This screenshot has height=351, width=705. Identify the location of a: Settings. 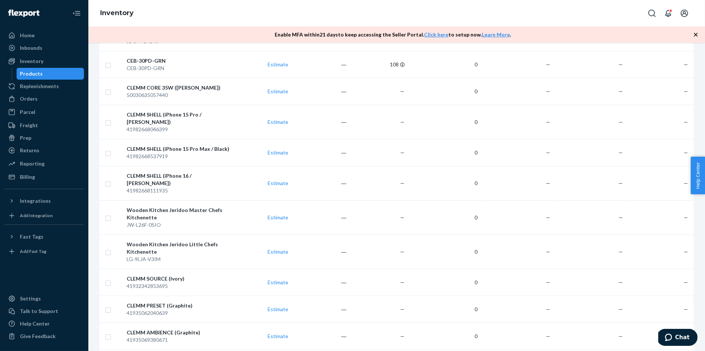
(44, 298).